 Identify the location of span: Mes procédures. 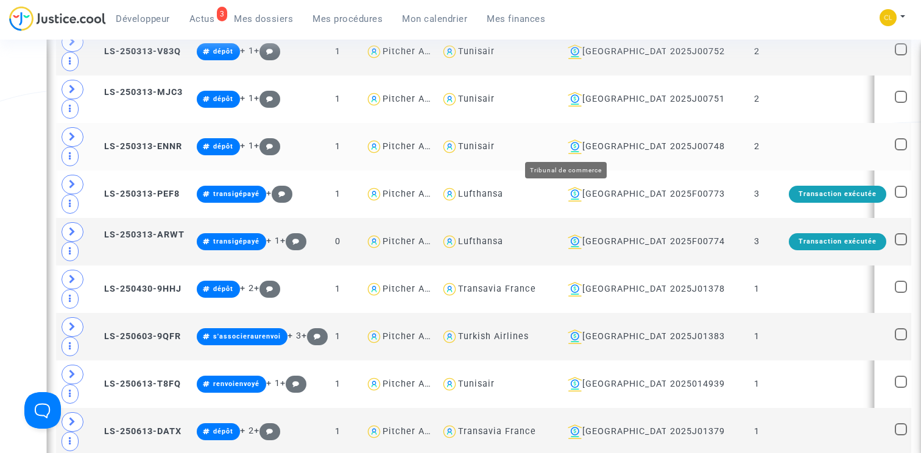
(347, 19).